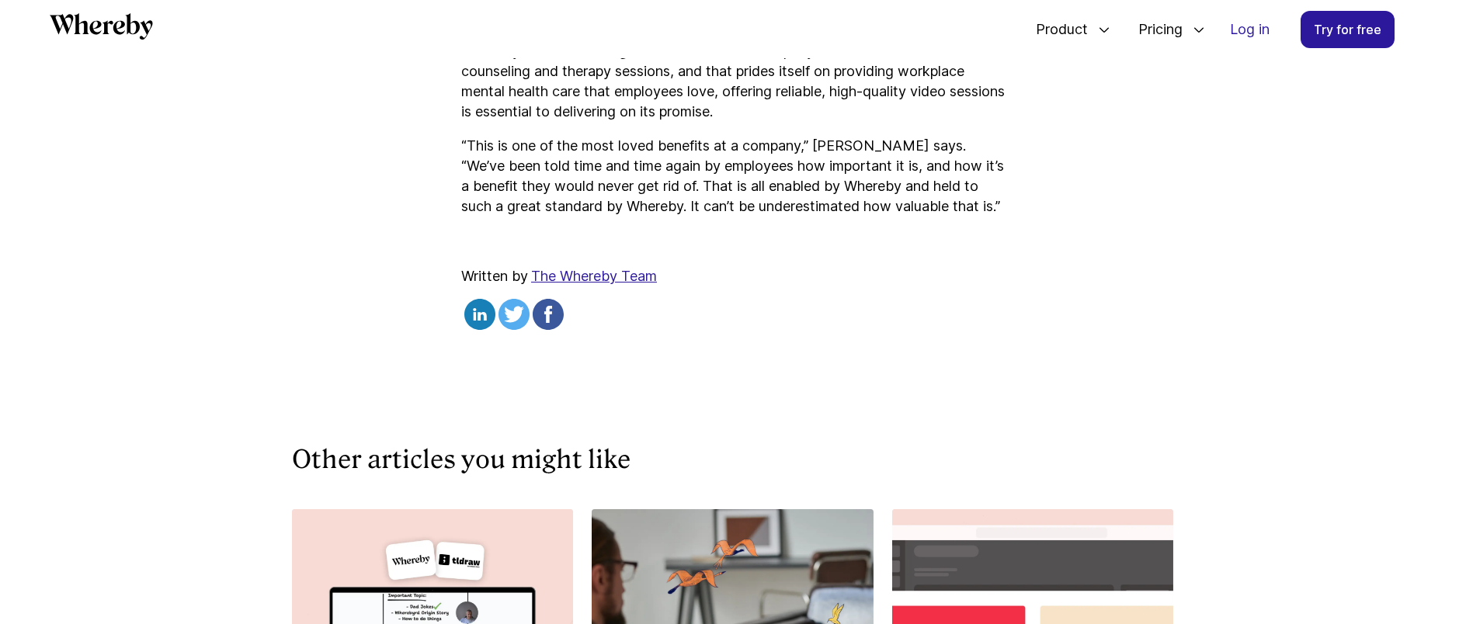 Image resolution: width=1466 pixels, height=624 pixels. Describe the element at coordinates (733, 460) in the screenshot. I see `h3: Other articles you might like` at that location.